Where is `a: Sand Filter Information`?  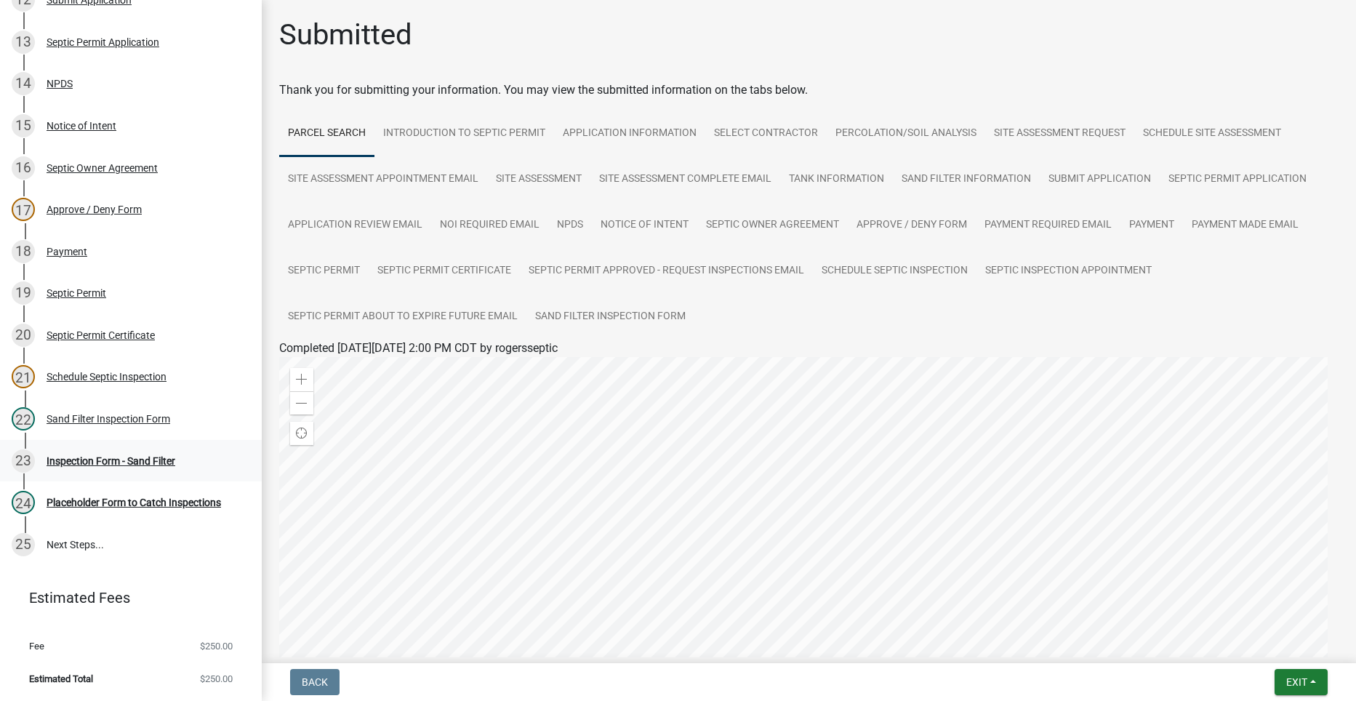 a: Sand Filter Information is located at coordinates (966, 180).